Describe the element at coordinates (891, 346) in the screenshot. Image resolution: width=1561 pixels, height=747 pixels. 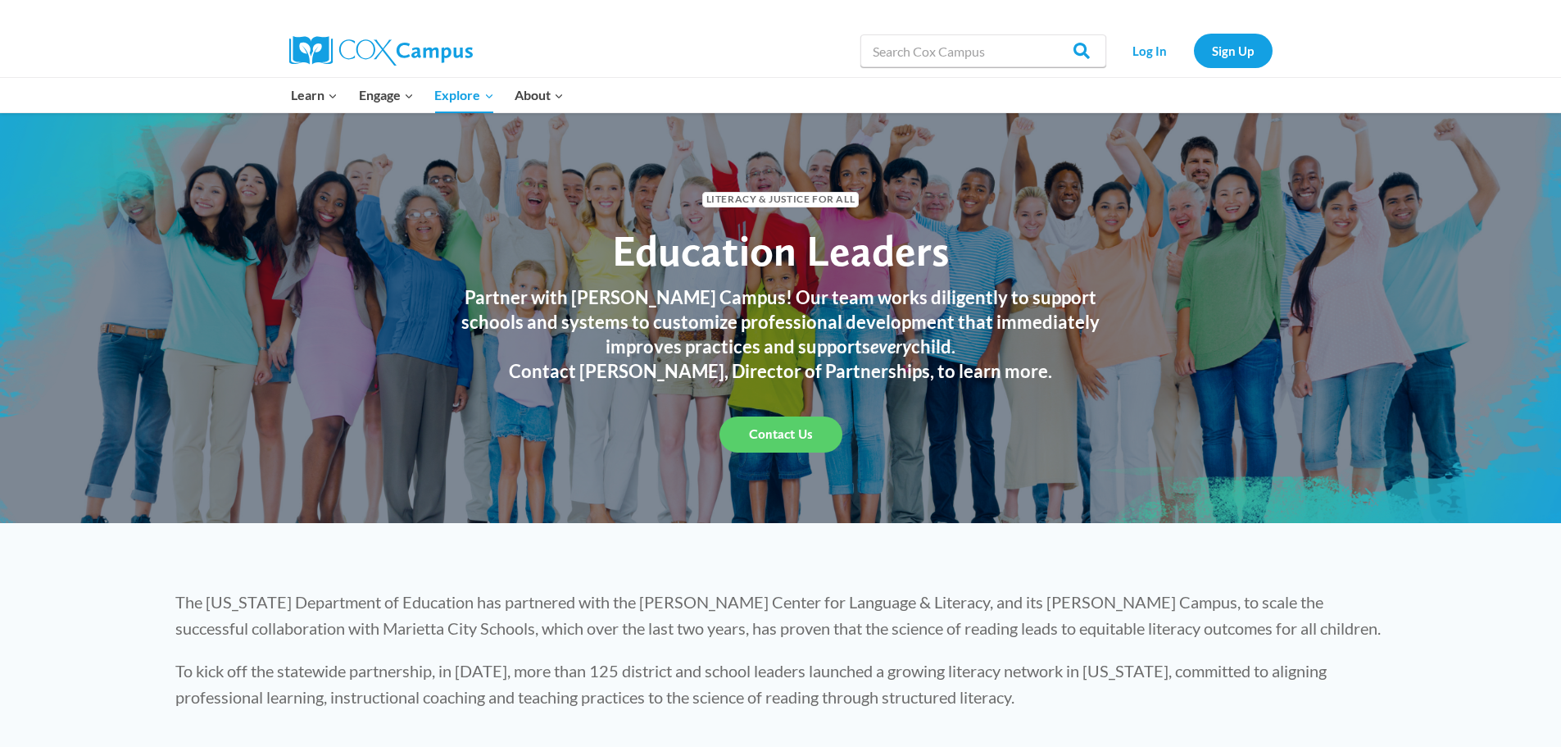
I see `em: every` at that location.